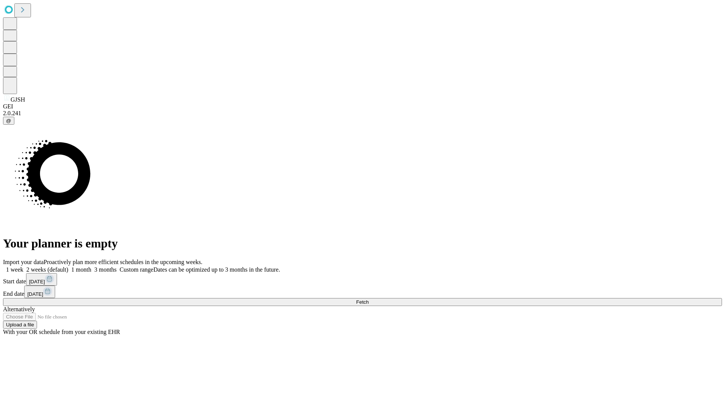 The image size is (725, 408). What do you see at coordinates (18, 99) in the screenshot?
I see `span: GJSH` at bounding box center [18, 99].